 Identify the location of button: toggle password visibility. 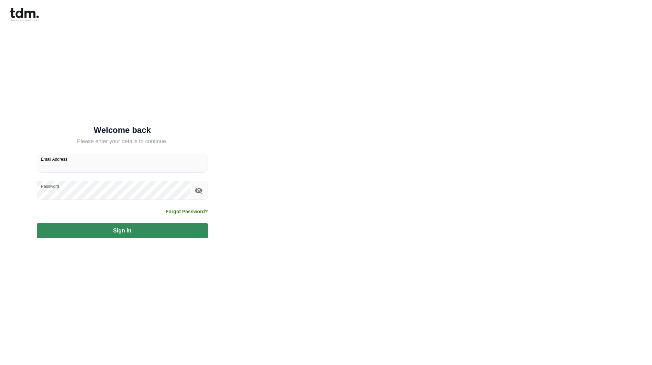
(199, 191).